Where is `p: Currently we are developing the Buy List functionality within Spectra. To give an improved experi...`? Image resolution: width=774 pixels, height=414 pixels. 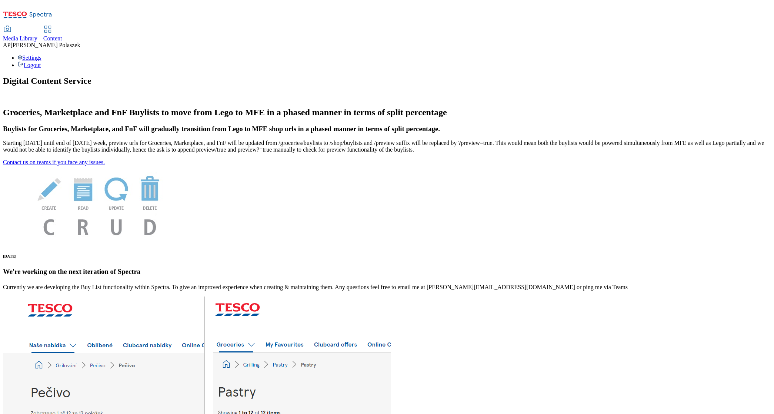 p: Currently we are developing the Buy List functionality within Spectra. To give an improved experi... is located at coordinates (387, 287).